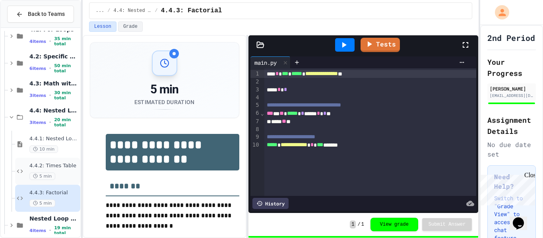 The width and height of the screenshot is (543, 238). What do you see at coordinates (447, 225) in the screenshot?
I see `button: Submit Answer` at bounding box center [447, 225].